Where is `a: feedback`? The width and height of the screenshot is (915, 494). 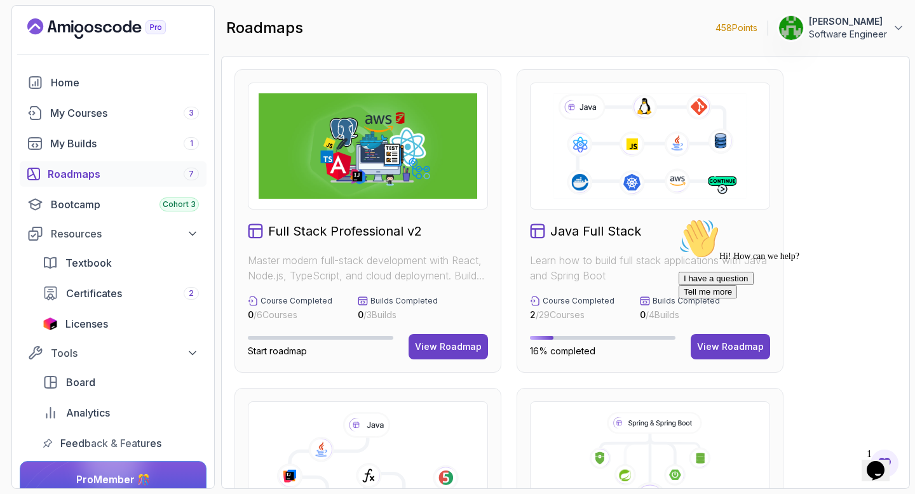
a: feedback is located at coordinates (121, 443).